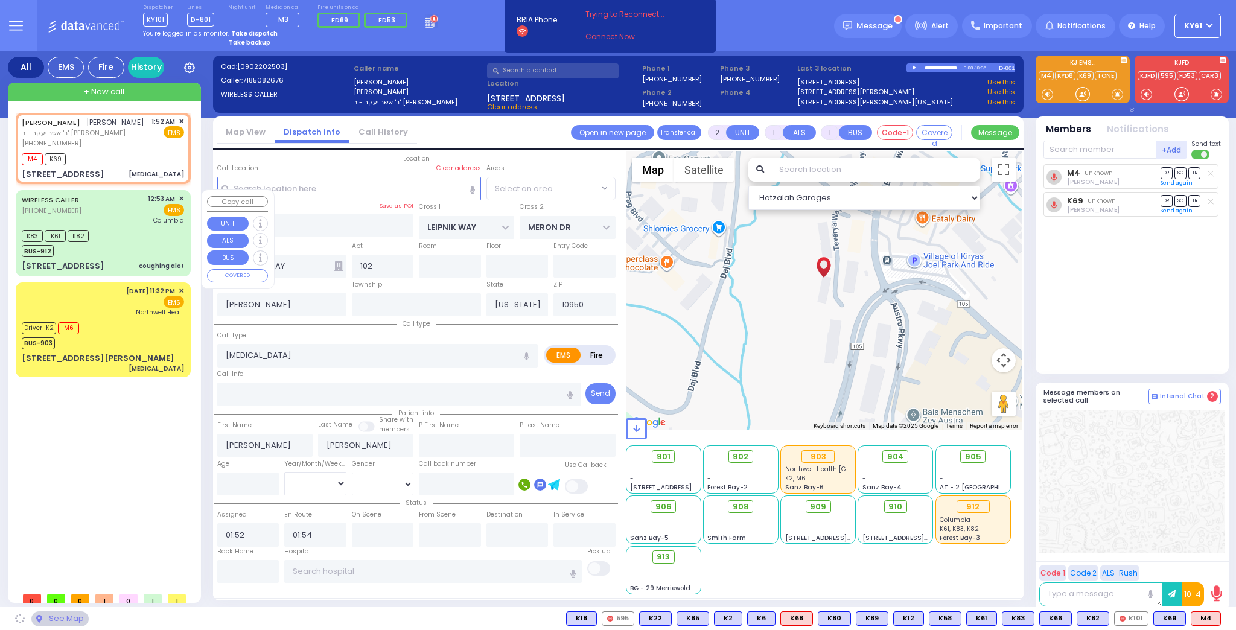  What do you see at coordinates (1007, 68) in the screenshot?
I see `div: D-801` at bounding box center [1007, 68].